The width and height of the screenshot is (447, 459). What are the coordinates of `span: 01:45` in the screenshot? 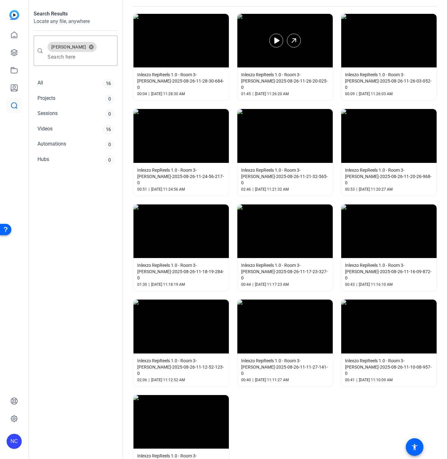 It's located at (246, 94).